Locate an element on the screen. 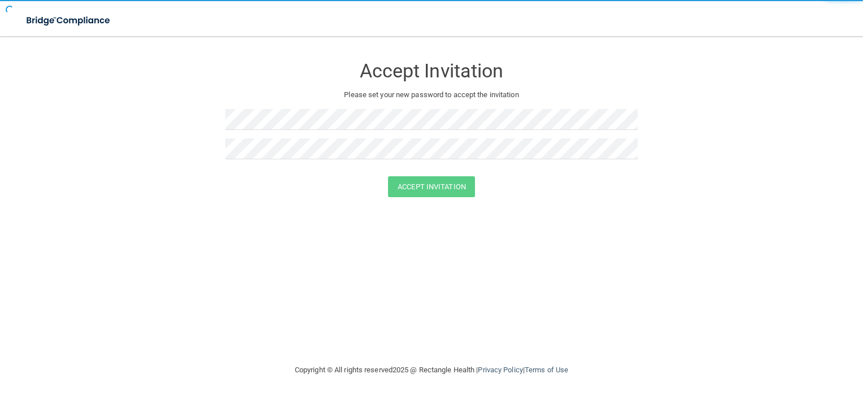 This screenshot has height=400, width=863. a: Privacy Policy is located at coordinates (500, 370).